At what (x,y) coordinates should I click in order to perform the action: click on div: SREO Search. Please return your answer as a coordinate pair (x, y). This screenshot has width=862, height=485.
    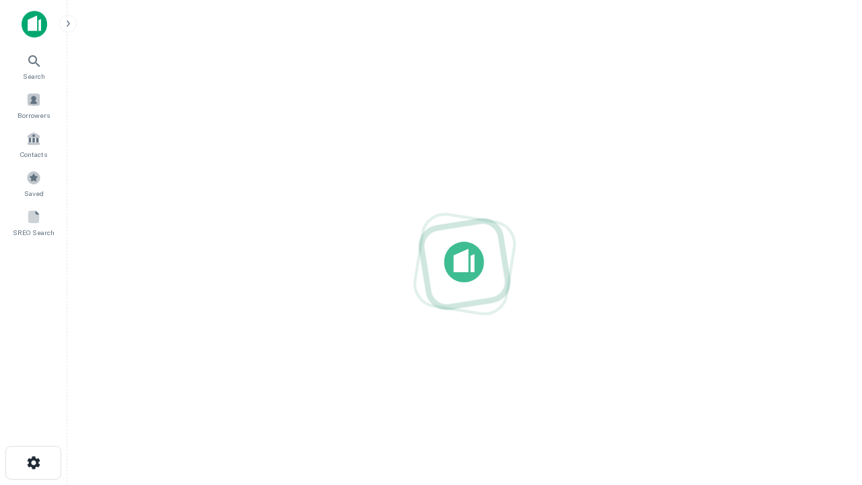
    Looking at the image, I should click on (34, 222).